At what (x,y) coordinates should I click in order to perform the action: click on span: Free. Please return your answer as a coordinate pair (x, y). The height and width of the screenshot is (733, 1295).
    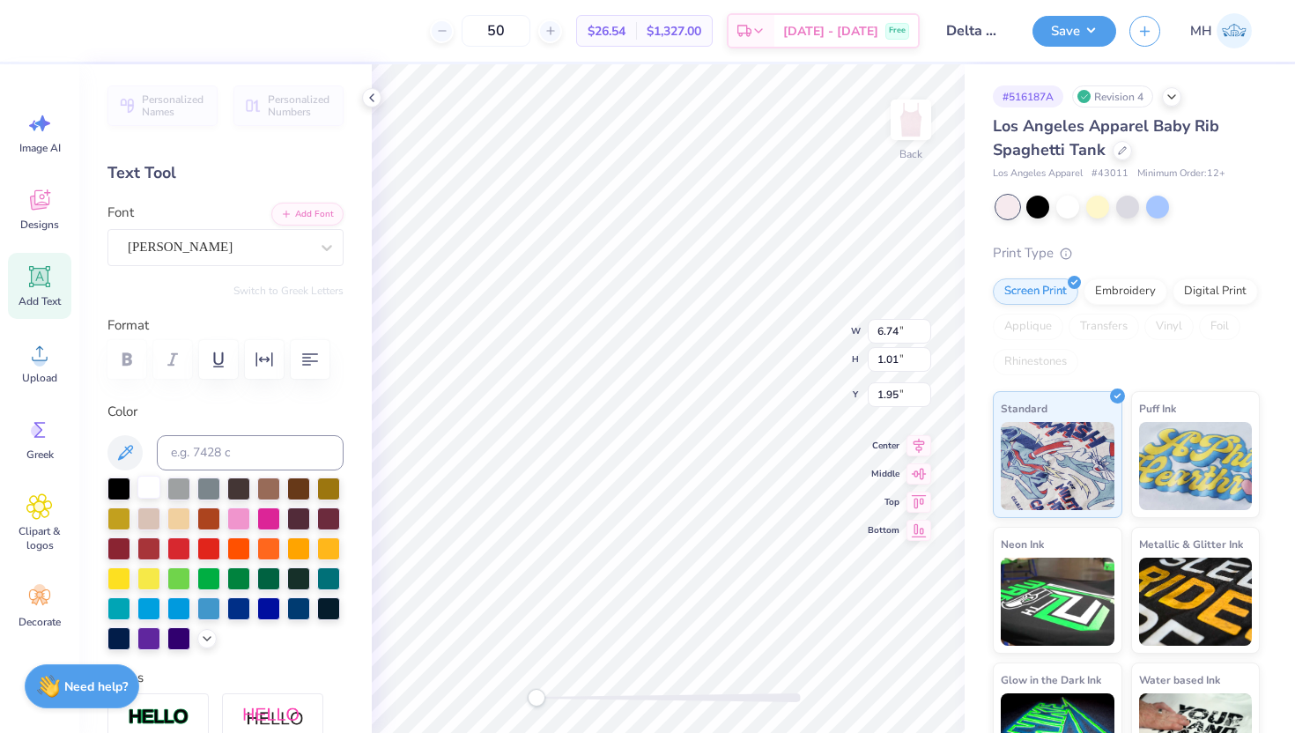
    Looking at the image, I should click on (897, 31).